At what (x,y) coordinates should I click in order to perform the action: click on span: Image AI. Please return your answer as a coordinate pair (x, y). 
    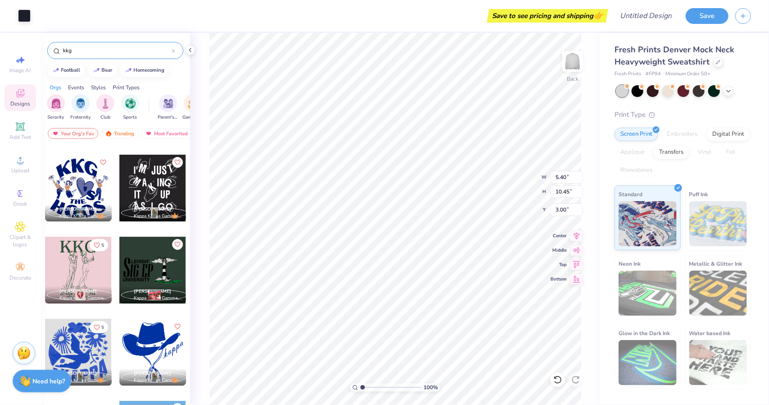
    Looking at the image, I should click on (20, 70).